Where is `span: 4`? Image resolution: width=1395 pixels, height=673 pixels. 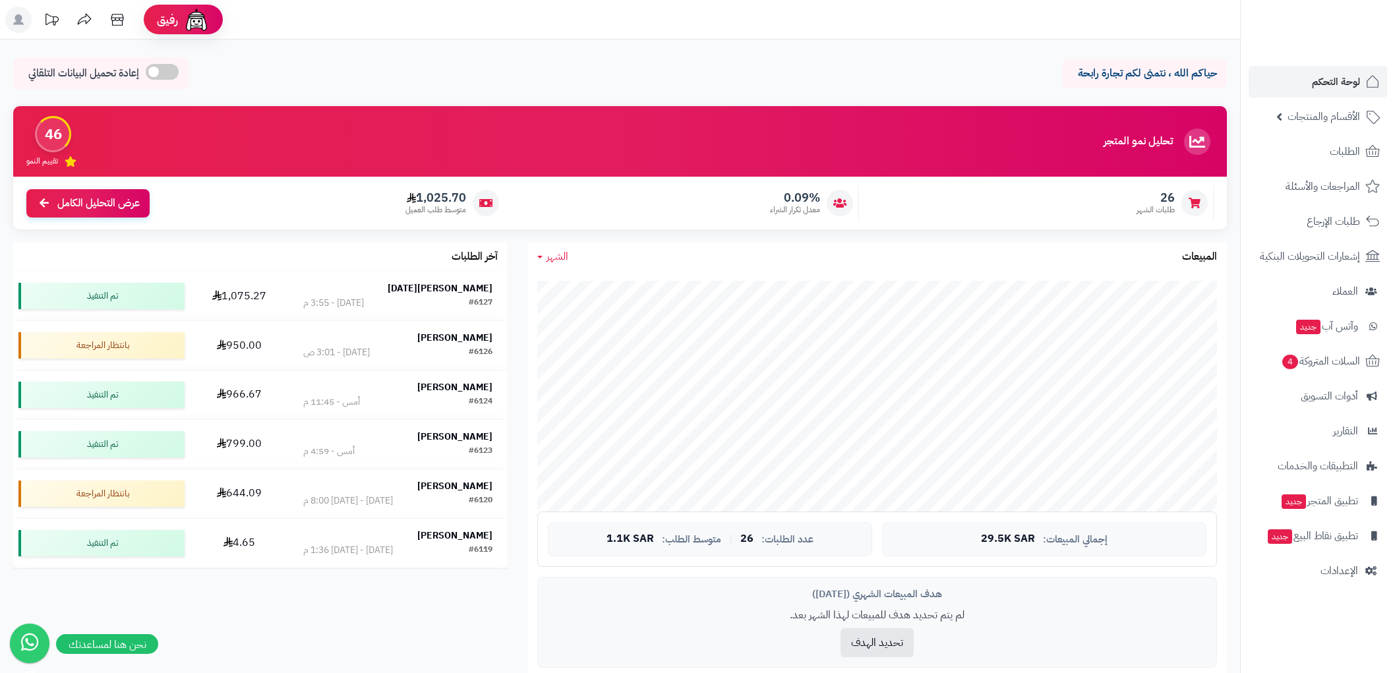 span: 4 is located at coordinates (1290, 361).